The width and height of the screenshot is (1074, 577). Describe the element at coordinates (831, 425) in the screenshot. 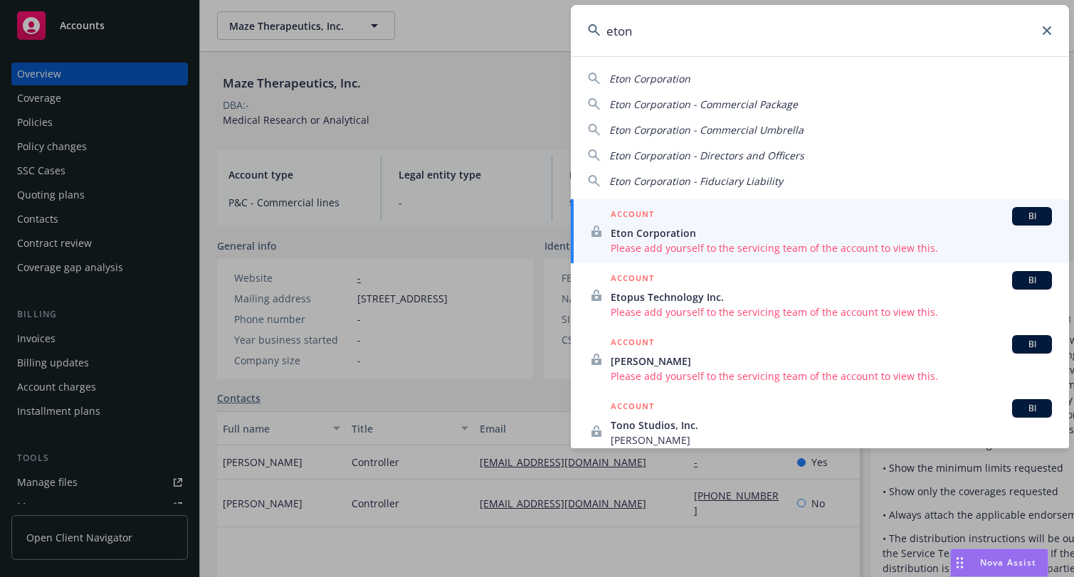

I see `span: Tono Studios, Inc.` at that location.